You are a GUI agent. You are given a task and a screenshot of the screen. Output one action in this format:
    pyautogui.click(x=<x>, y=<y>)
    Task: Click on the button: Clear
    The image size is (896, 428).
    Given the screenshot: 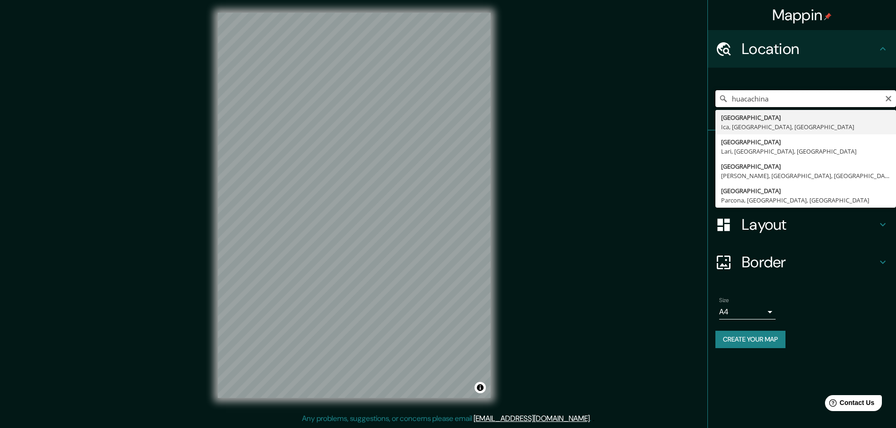 What is the action you would take?
    pyautogui.click(x=888, y=98)
    